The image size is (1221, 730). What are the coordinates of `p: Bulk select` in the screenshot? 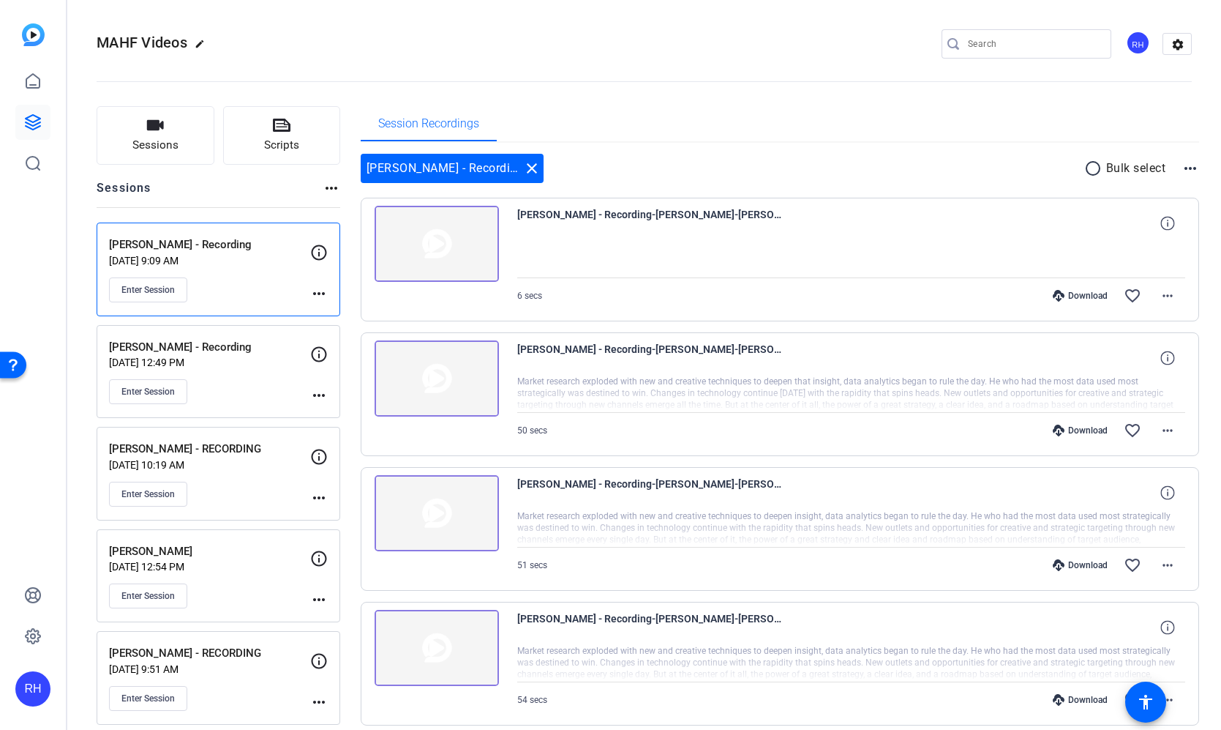 It's located at (1136, 168).